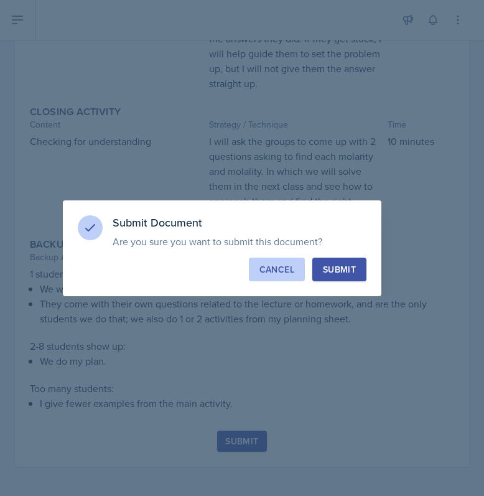 Image resolution: width=484 pixels, height=496 pixels. Describe the element at coordinates (240, 241) in the screenshot. I see `p: Are you sure you want to submit this document?` at that location.